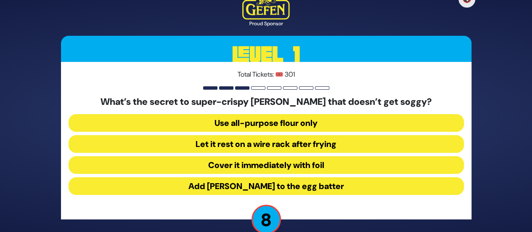 The image size is (532, 232). What do you see at coordinates (266, 144) in the screenshot?
I see `button: Let it rest on a wire rack after frying` at bounding box center [266, 144].